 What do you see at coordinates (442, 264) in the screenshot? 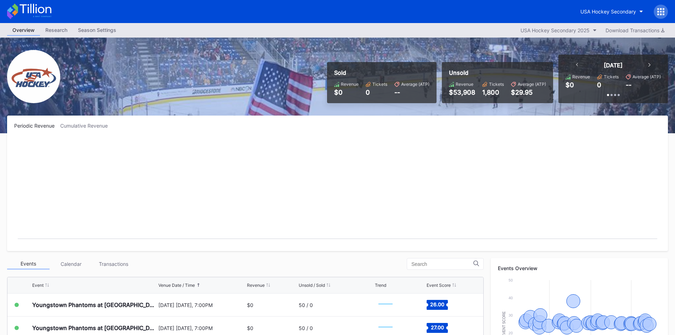
I see `input: Search` at bounding box center [442, 264].